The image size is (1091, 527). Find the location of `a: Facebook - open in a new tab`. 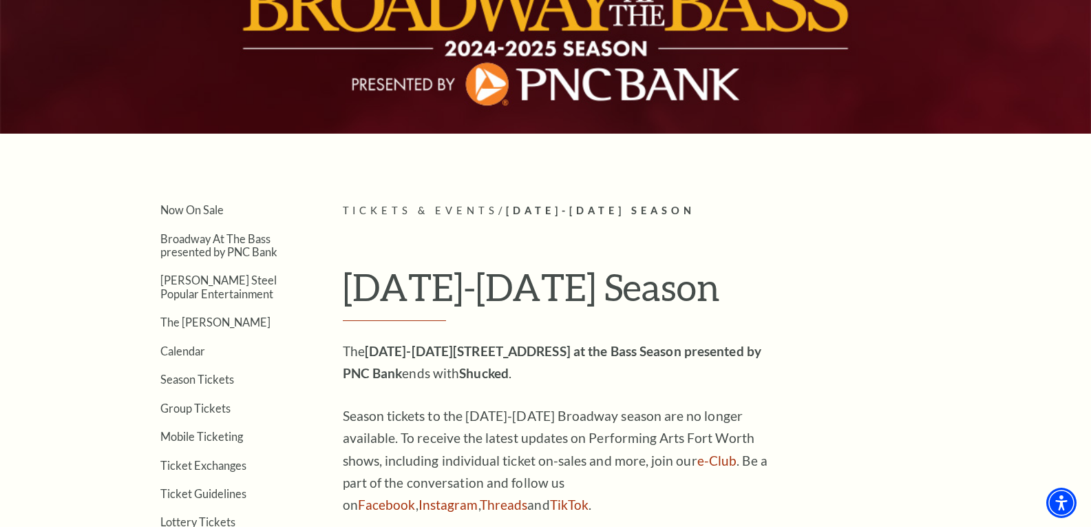

a: Facebook - open in a new tab is located at coordinates (387, 504).